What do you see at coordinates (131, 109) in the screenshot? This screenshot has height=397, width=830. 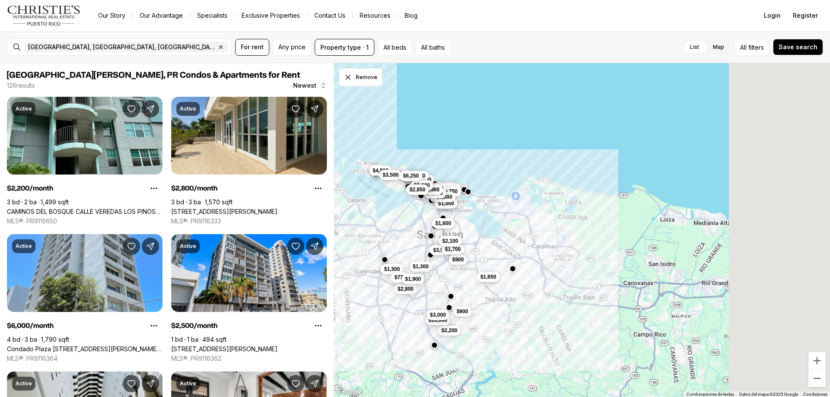 I see `button: Save Property: CAMINOS DEL BOSQUE CALLE VEREDAS LOS PINOS #Apt. I-101` at bounding box center [131, 109].